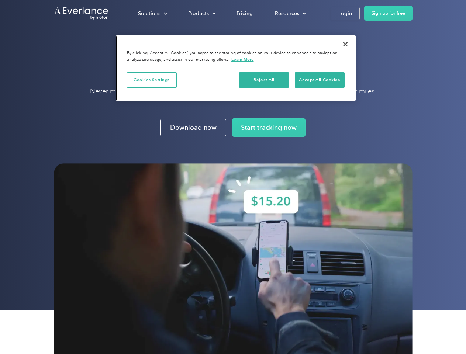  What do you see at coordinates (82, 13) in the screenshot?
I see `a: Go to homepage` at bounding box center [82, 13].